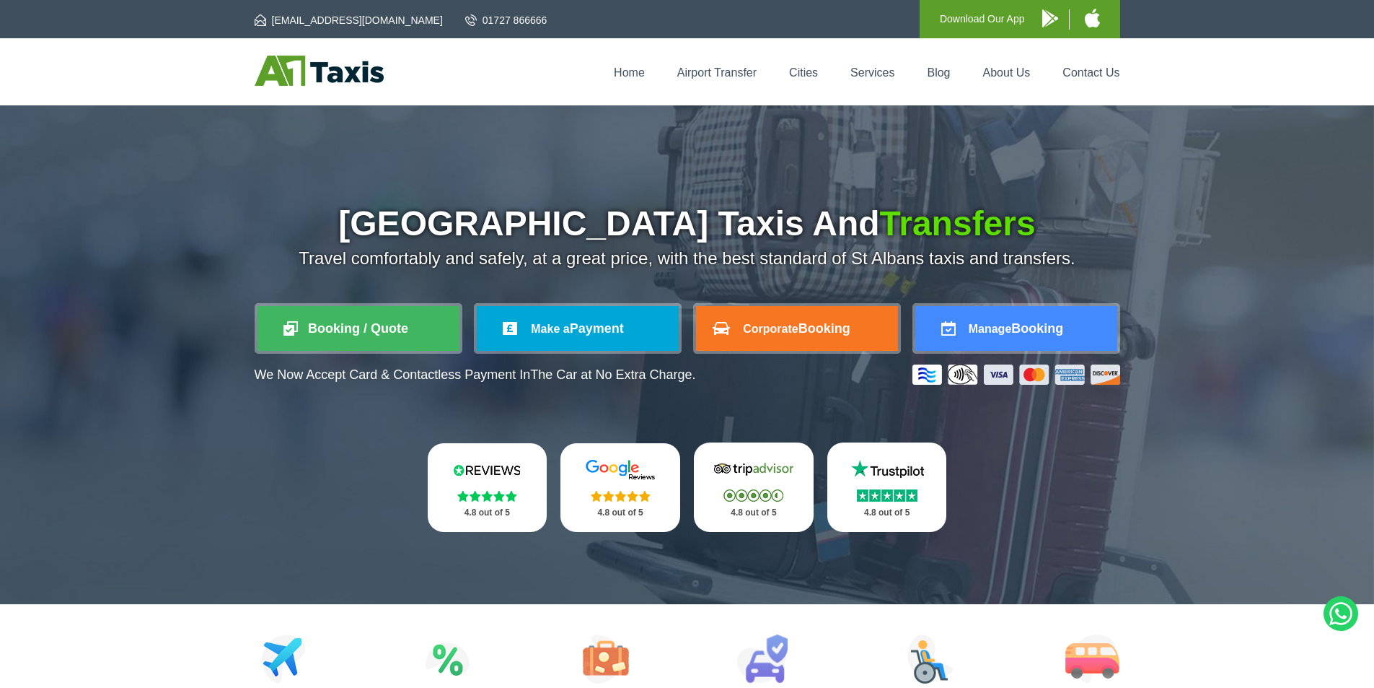  What do you see at coordinates (1092, 18) in the screenshot?
I see `img: A1 Taxis iPhone App` at bounding box center [1092, 18].